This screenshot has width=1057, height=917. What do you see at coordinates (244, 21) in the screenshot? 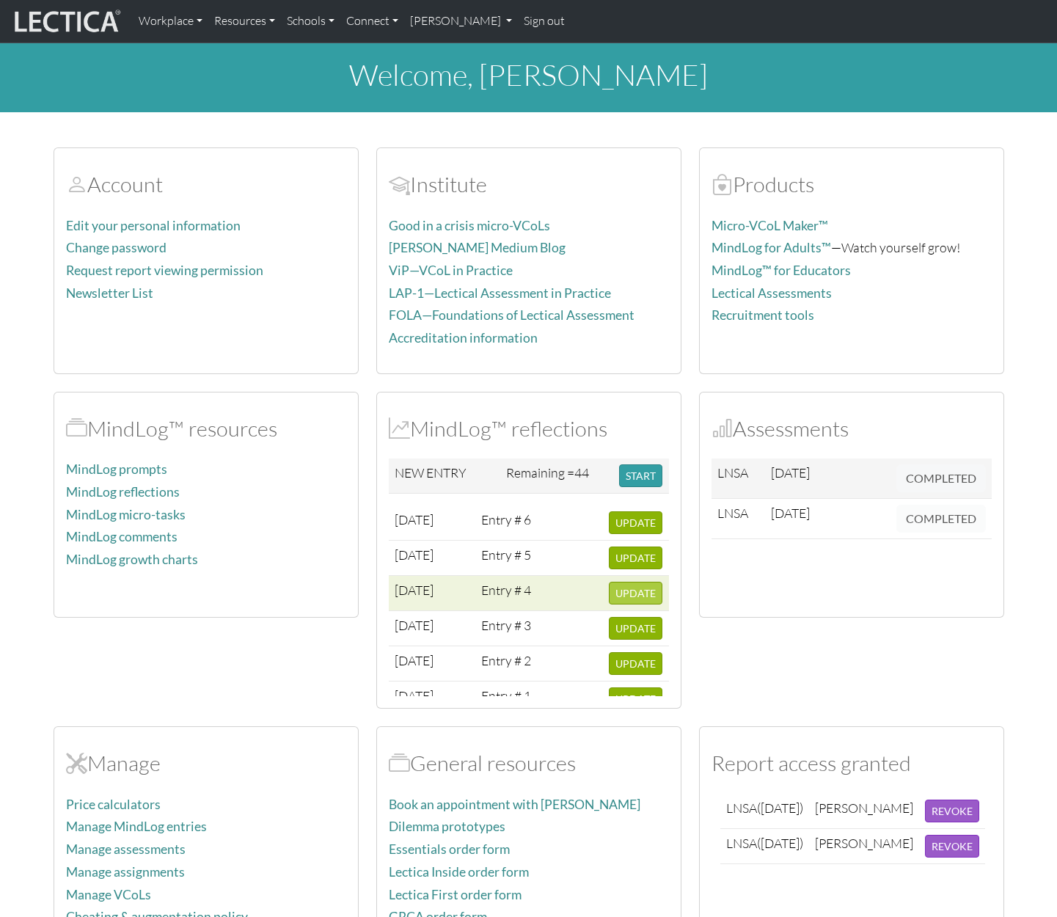
I see `a: Resources` at bounding box center [244, 21].